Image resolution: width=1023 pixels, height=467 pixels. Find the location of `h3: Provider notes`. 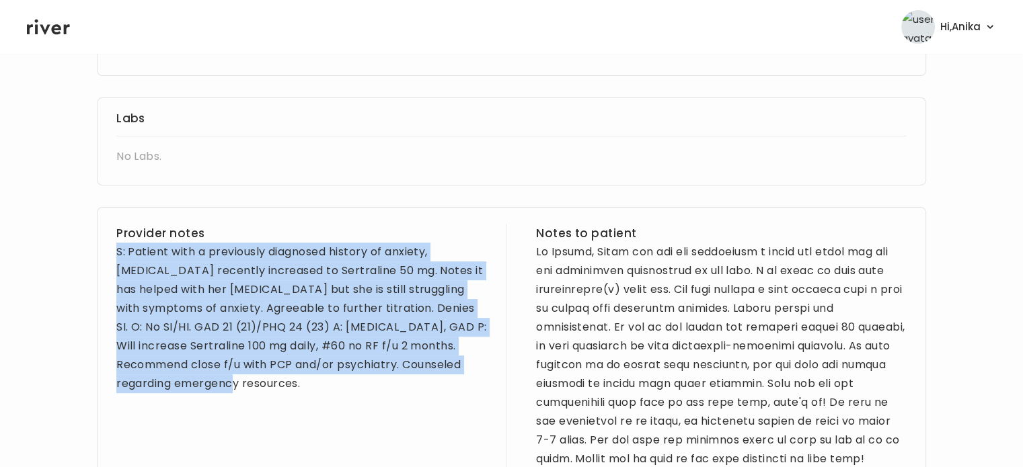

h3: Provider notes is located at coordinates (301, 233).